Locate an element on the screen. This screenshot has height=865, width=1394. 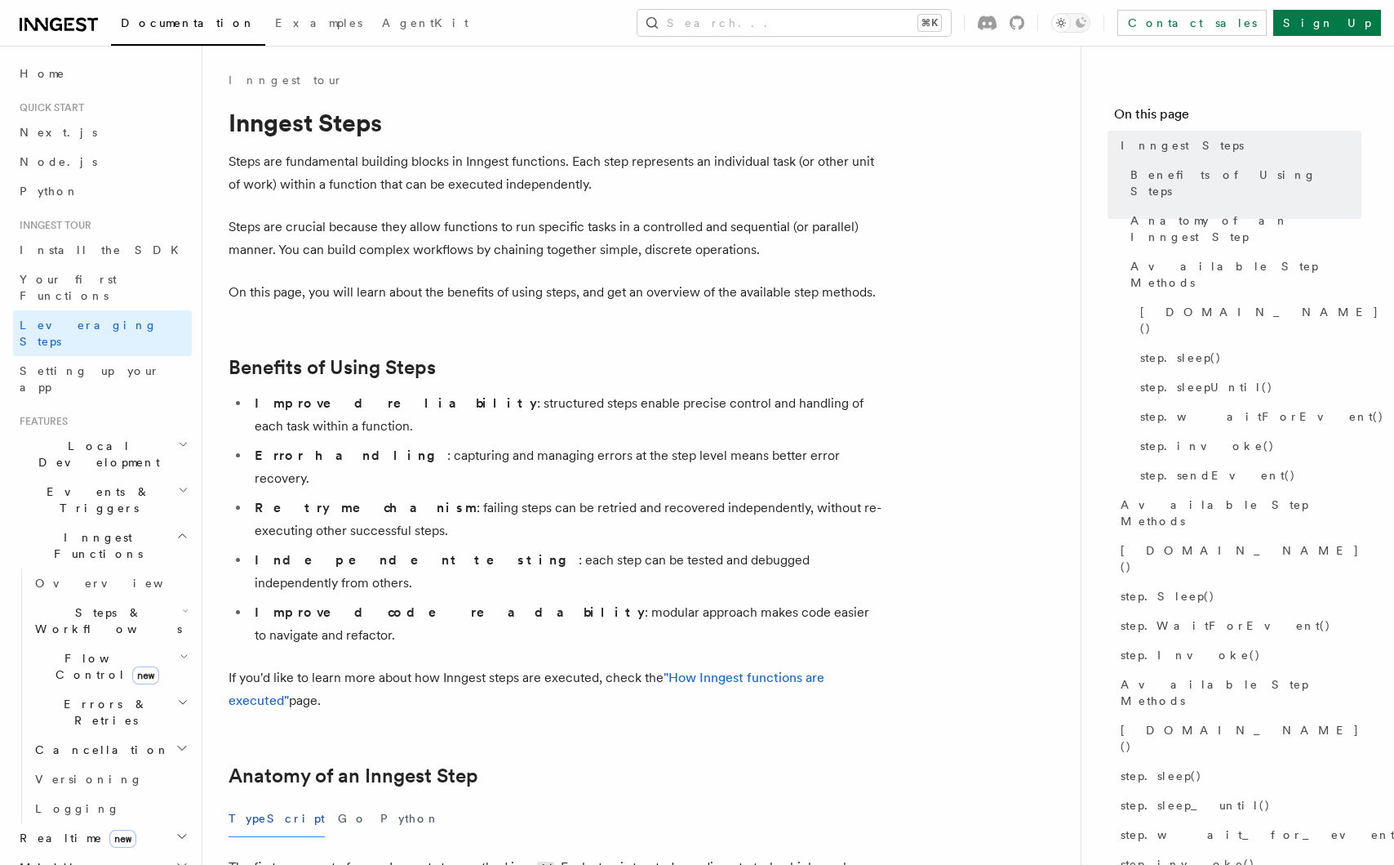
li: : failing steps can be retried and recovered independently, without re-executing other successful... is located at coordinates (566, 519).